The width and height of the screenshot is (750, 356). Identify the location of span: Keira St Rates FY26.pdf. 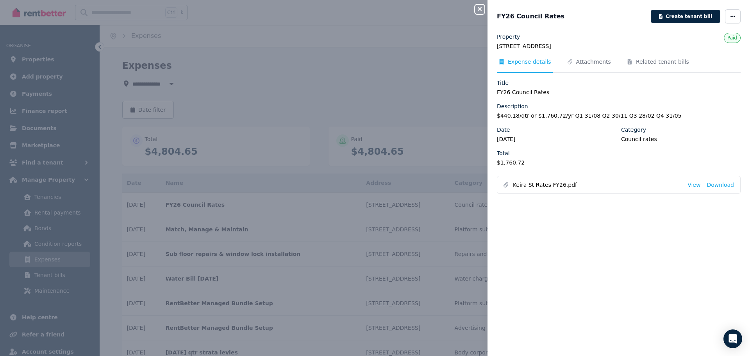
(597, 185).